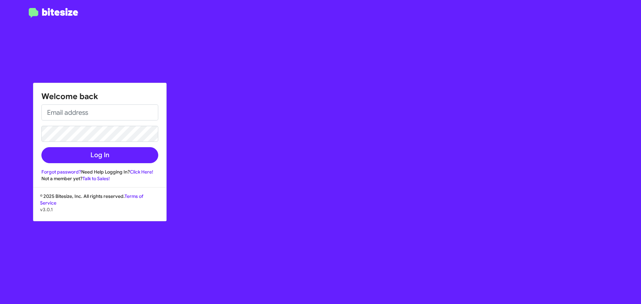 This screenshot has height=304, width=641. I want to click on a: Forgot password?, so click(61, 172).